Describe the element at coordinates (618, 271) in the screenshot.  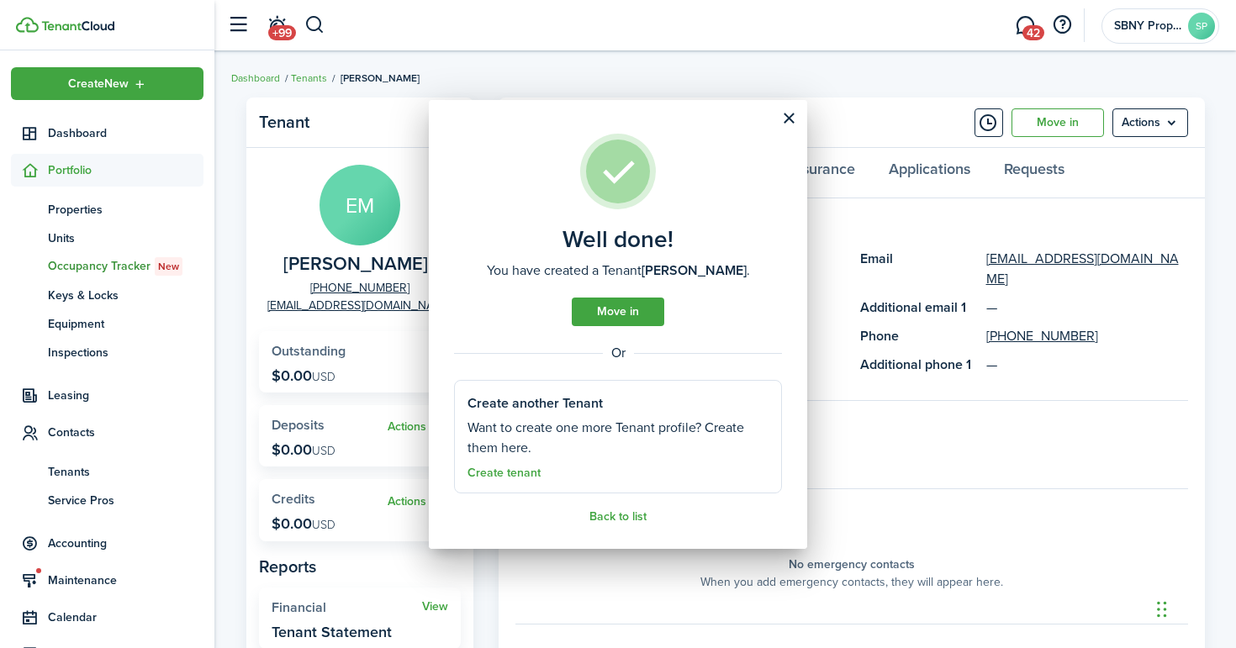
I see `well-done-description: You have created a Tenant .` at that location.